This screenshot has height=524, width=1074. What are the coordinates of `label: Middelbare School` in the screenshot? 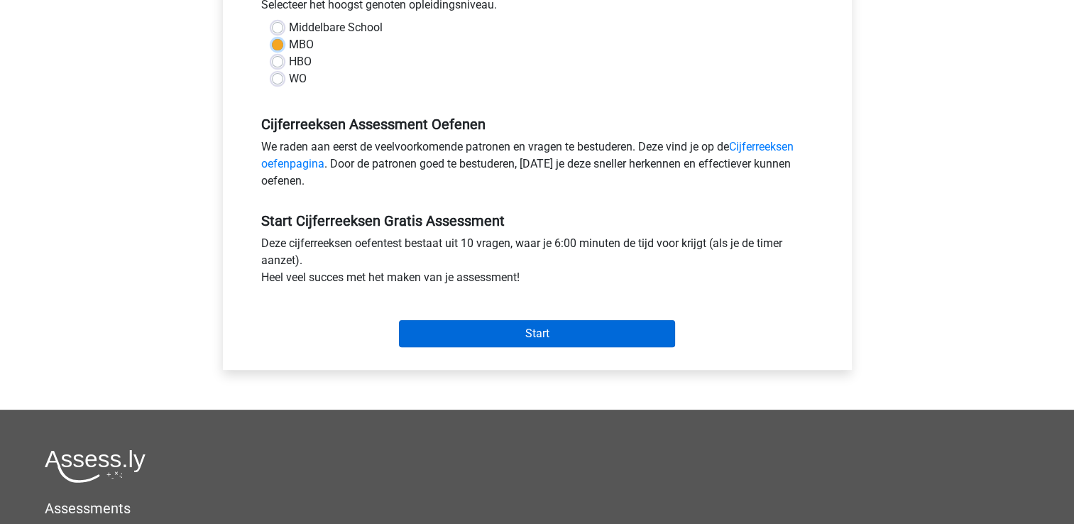 It's located at (336, 28).